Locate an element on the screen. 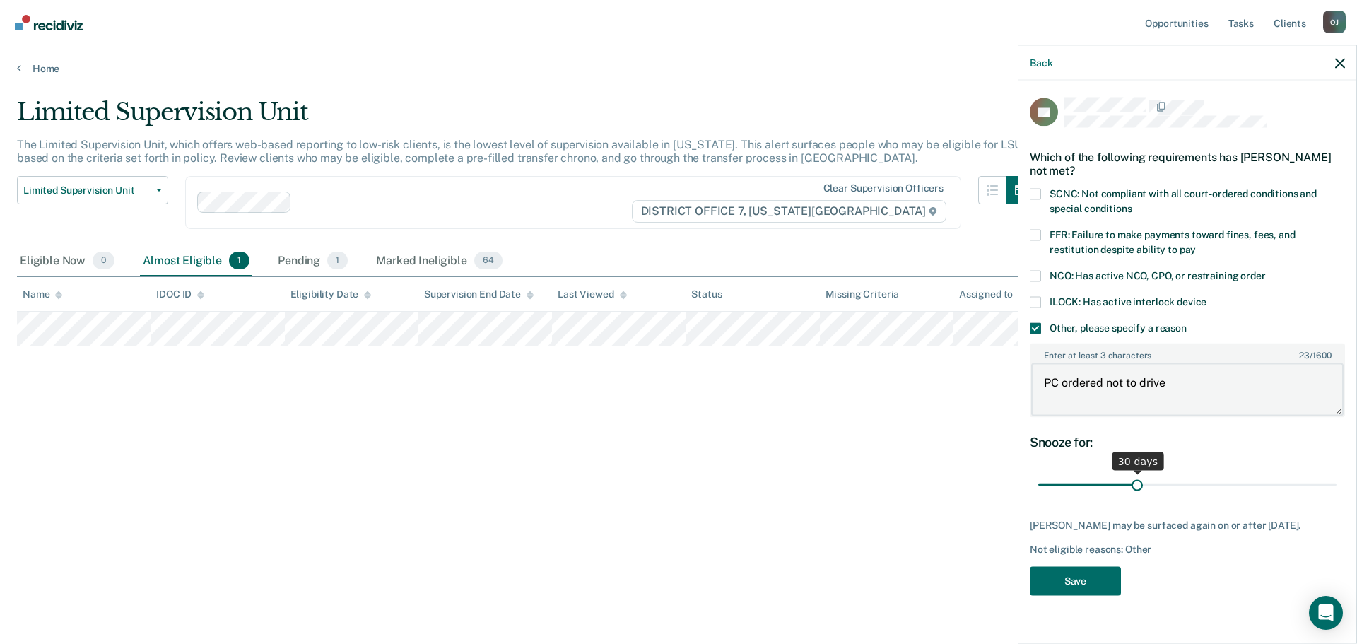 The width and height of the screenshot is (1357, 644). div: Missing Criteria is located at coordinates (862, 294).